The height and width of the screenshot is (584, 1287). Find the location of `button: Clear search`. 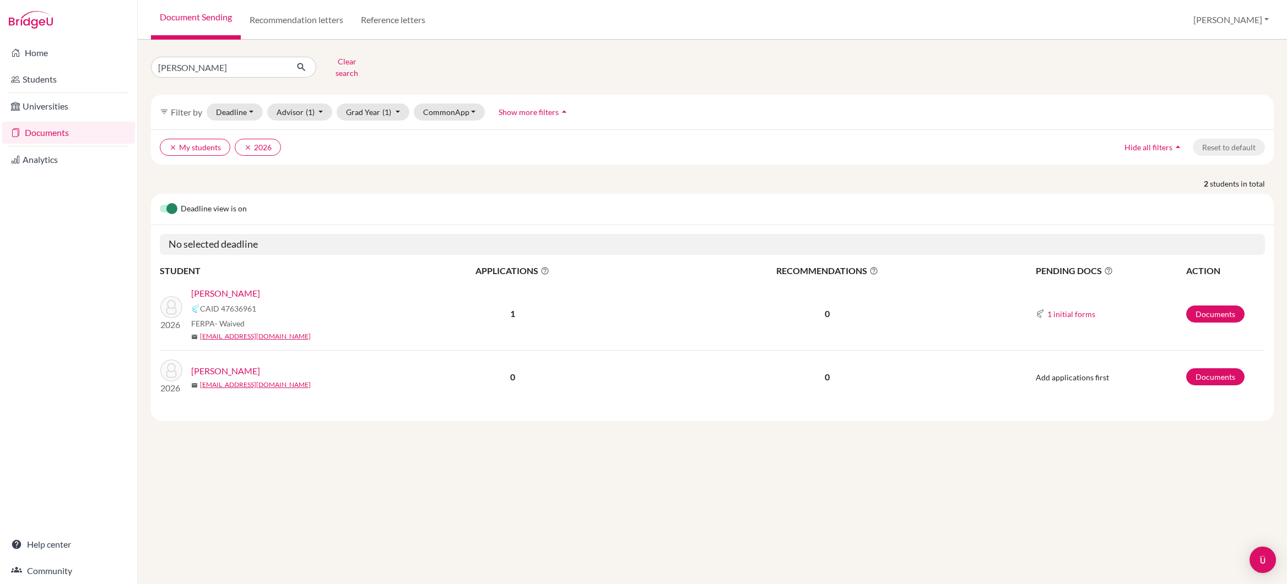

button: Clear search is located at coordinates (346, 67).